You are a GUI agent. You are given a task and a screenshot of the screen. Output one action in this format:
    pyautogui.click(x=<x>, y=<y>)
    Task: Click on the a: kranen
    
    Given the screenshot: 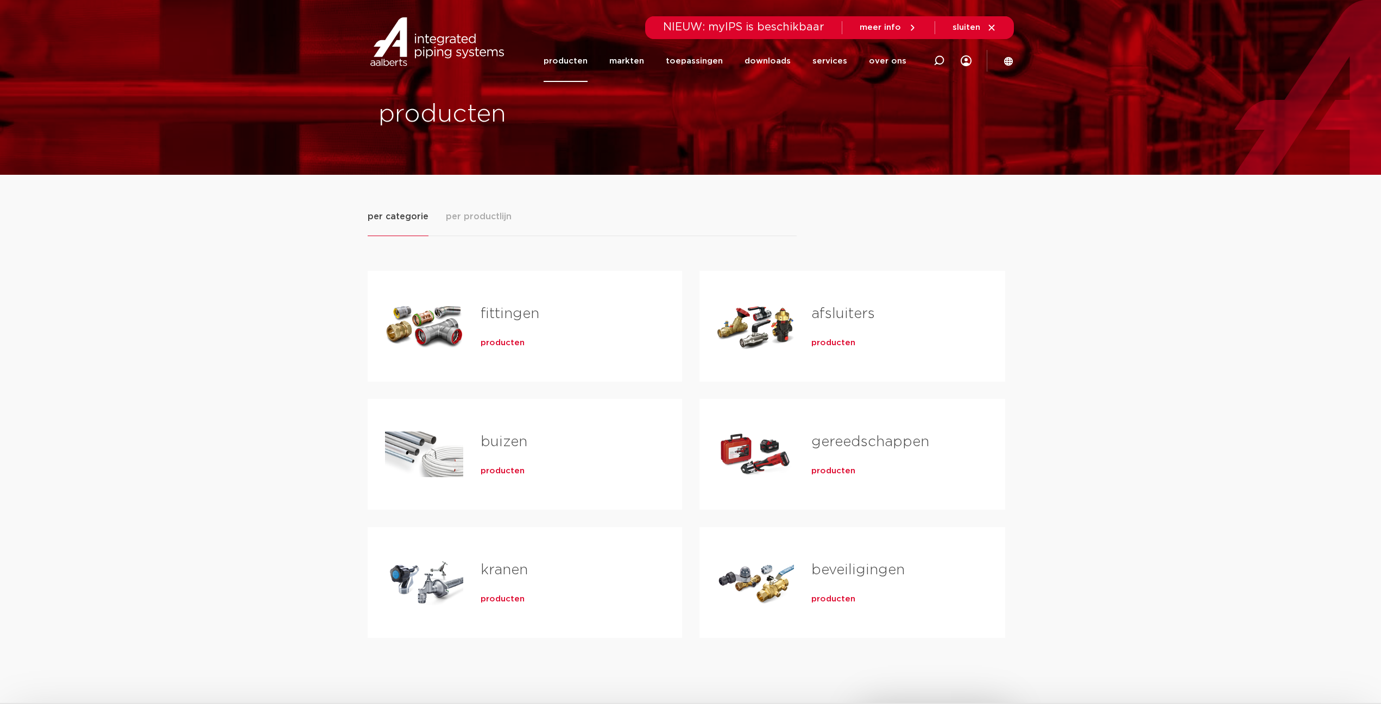 What is the action you would take?
    pyautogui.click(x=504, y=570)
    